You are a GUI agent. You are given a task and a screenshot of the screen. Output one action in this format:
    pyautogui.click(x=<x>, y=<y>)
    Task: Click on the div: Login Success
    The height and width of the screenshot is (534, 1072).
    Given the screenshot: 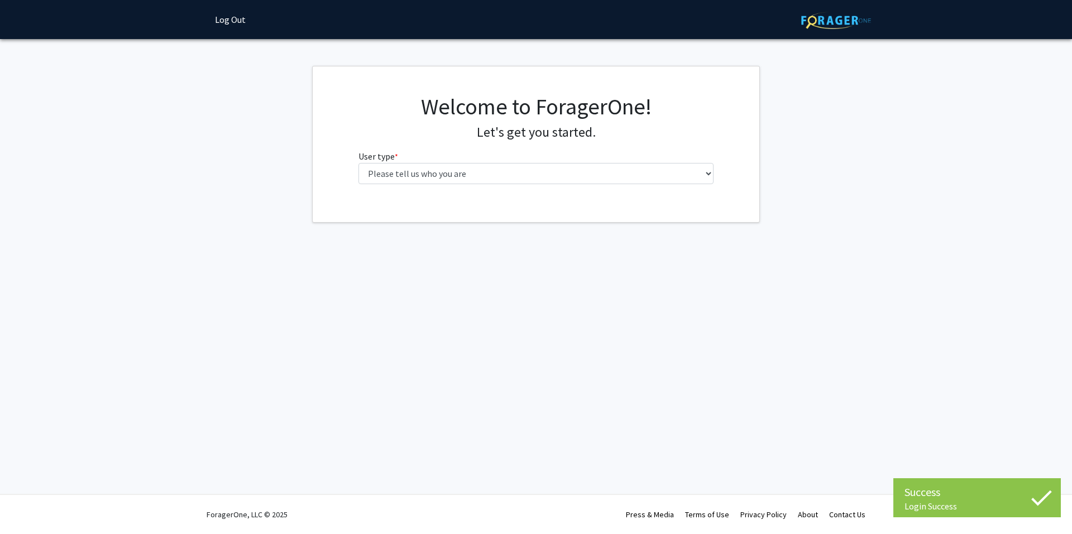 What is the action you would take?
    pyautogui.click(x=977, y=507)
    